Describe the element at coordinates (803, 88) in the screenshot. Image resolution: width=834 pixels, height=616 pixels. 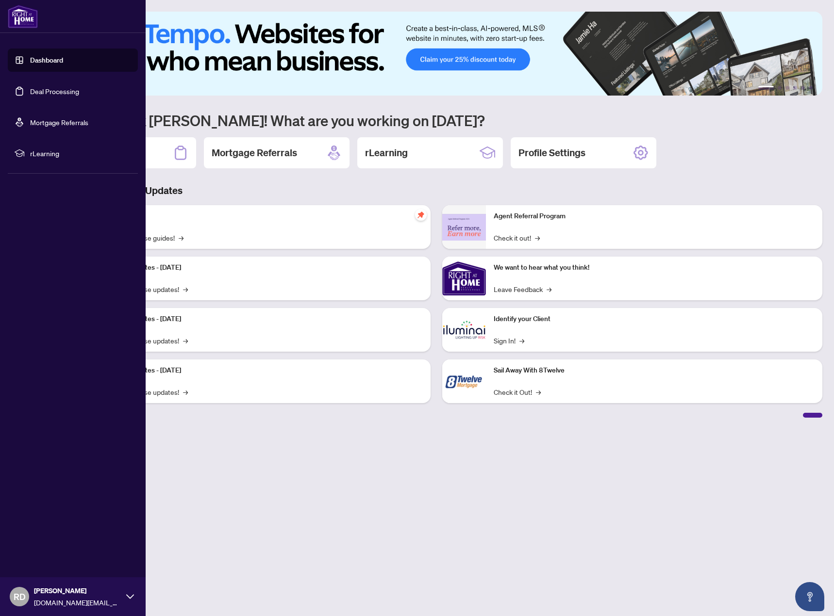
I see `button: 5` at that location.